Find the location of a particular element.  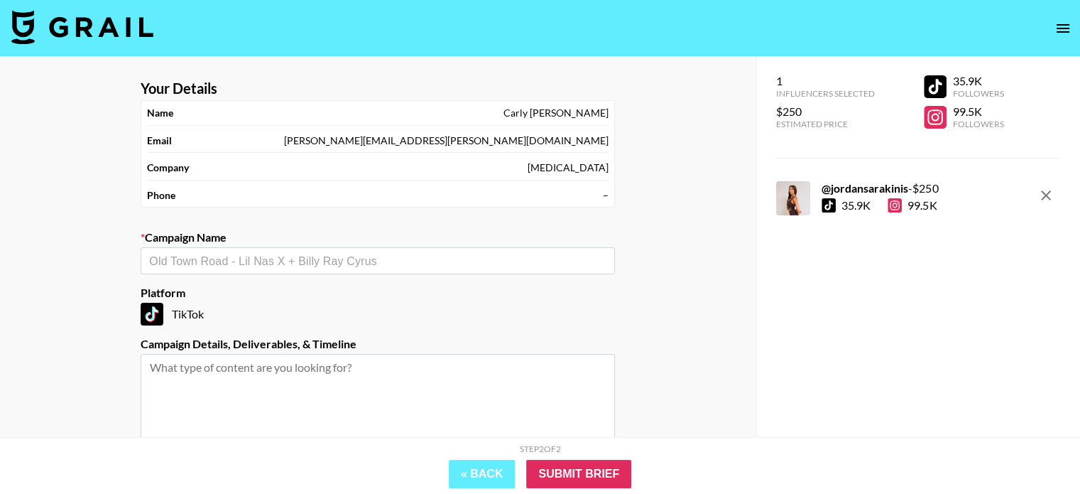

label: Platform is located at coordinates (378, 293).